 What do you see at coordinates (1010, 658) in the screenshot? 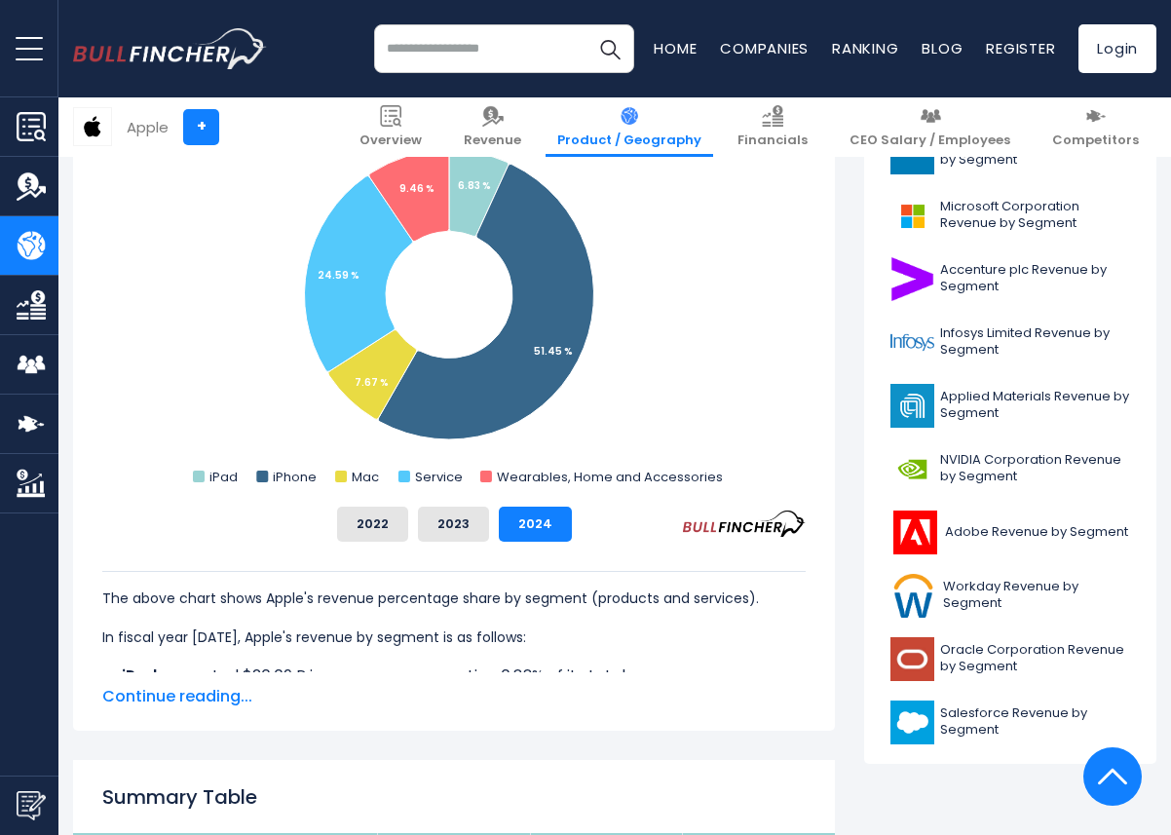
I see `a: Oracle Corporation Revenue by Segment` at bounding box center [1010, 658].